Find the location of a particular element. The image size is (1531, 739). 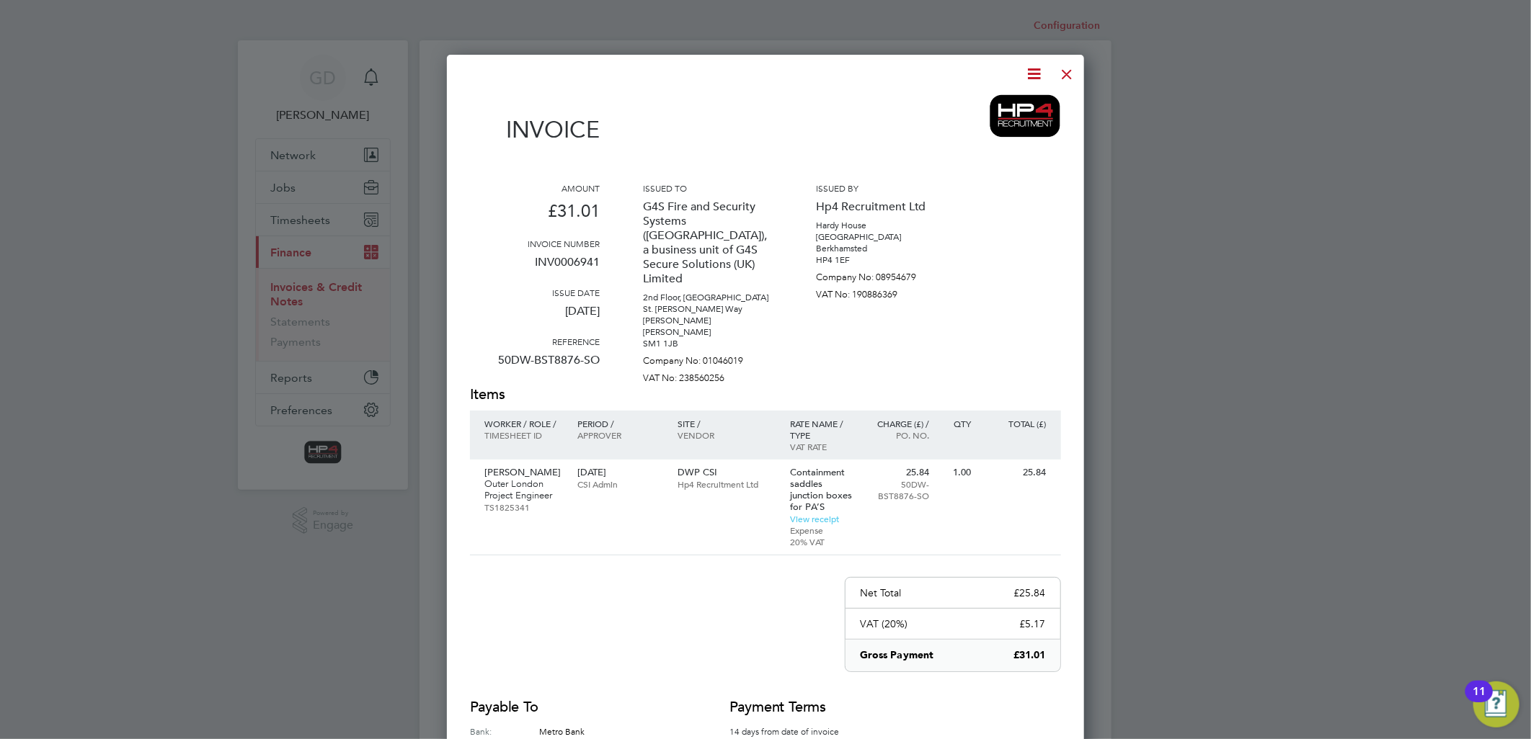

p: CSI Admin is located at coordinates (620, 484).